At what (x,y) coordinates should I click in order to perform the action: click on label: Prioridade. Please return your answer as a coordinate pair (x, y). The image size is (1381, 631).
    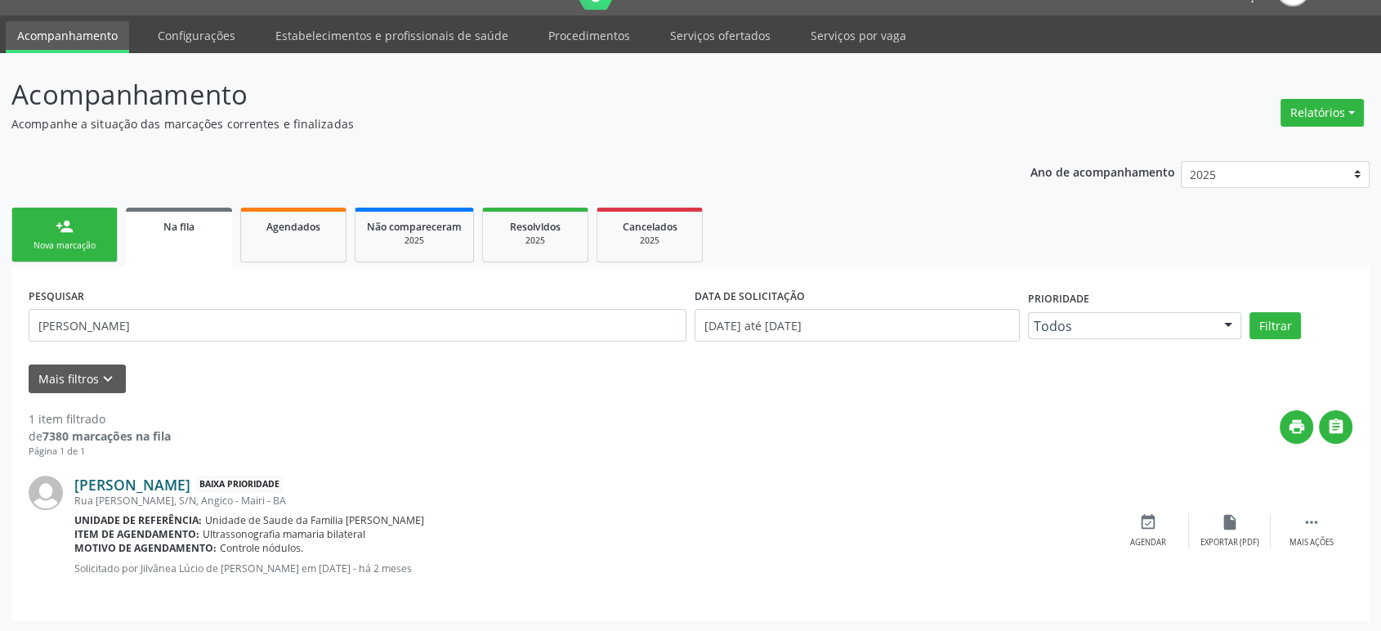
    Looking at the image, I should click on (1058, 299).